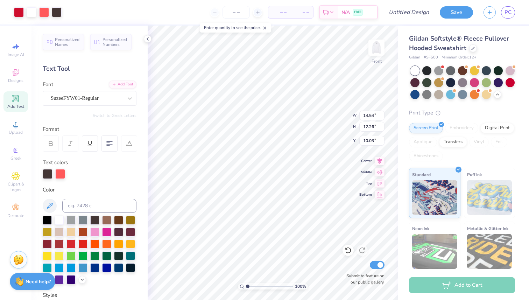 Image resolution: width=529 pixels, height=300 pixels. Describe the element at coordinates (366, 195) in the screenshot. I see `span: Bottom` at that location.